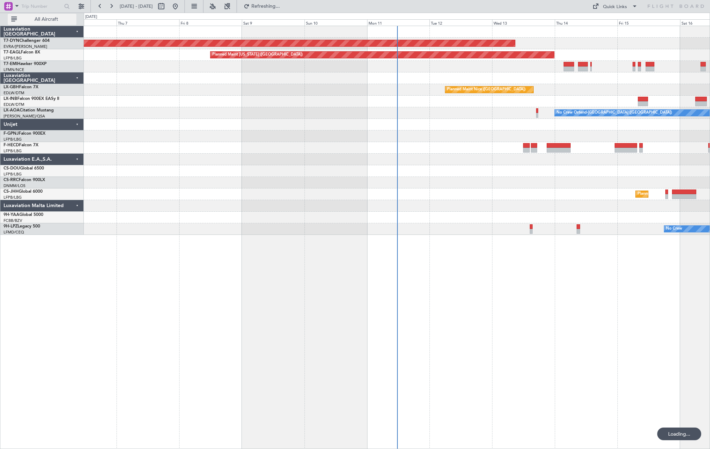  Describe the element at coordinates (11, 192) in the screenshot. I see `span: CS-JHH` at that location.